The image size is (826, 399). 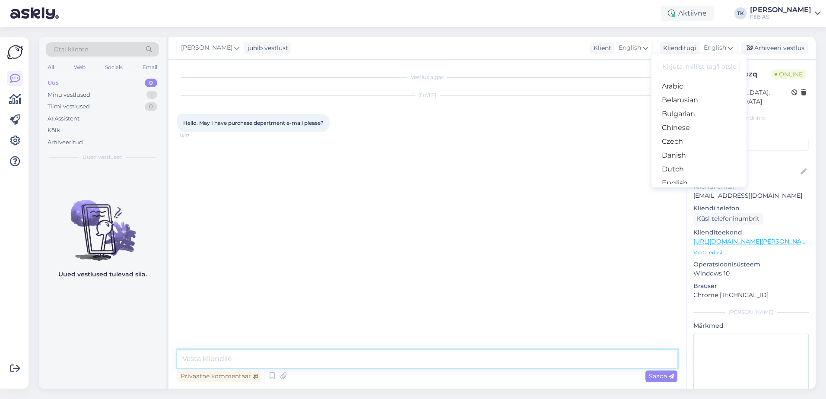 I want to click on p: Kliendi tag'id, so click(x=750, y=131).